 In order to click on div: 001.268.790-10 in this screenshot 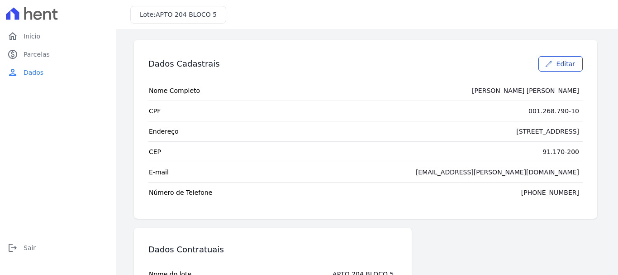, I will do `click(554, 111)`.